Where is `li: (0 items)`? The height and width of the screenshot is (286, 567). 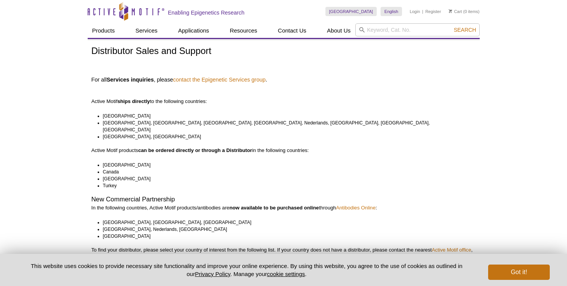
li: (0 items) is located at coordinates (464, 11).